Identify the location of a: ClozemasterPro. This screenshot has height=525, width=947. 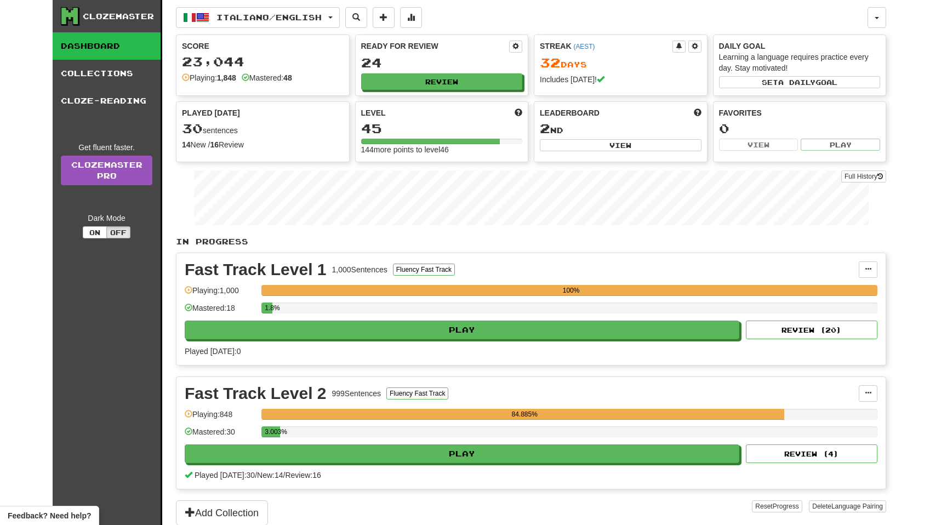
(106, 170).